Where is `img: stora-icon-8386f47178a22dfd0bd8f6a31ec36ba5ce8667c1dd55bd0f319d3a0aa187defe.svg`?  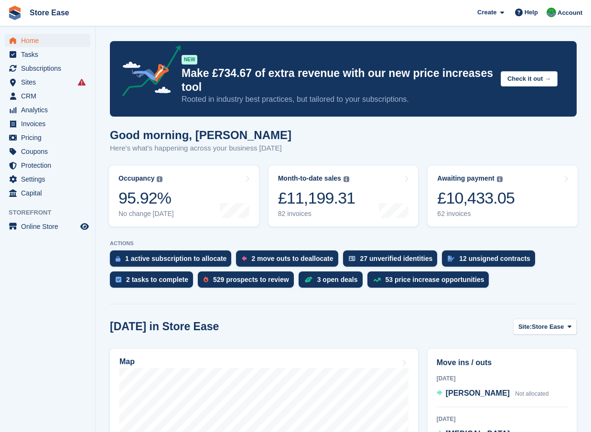 img: stora-icon-8386f47178a22dfd0bd8f6a31ec36ba5ce8667c1dd55bd0f319d3a0aa187defe.svg is located at coordinates (15, 13).